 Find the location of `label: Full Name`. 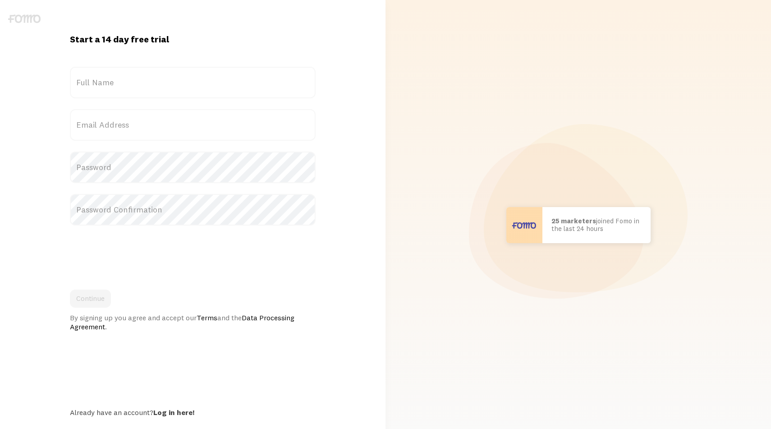

label: Full Name is located at coordinates (193, 82).